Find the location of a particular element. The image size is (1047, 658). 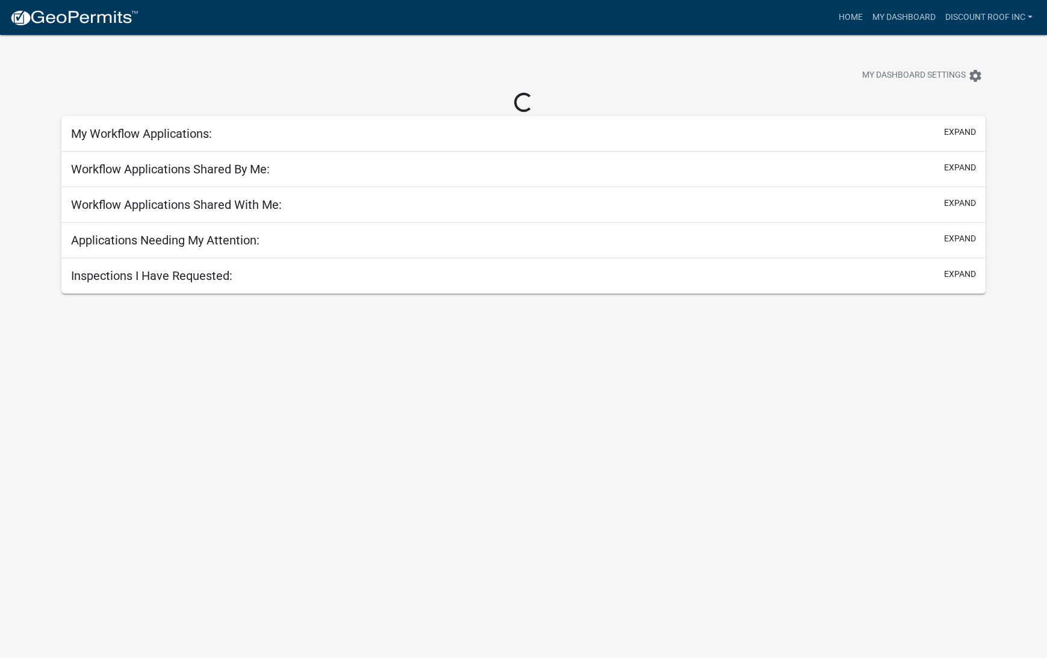

span: My Dashboard Settings is located at coordinates (914, 76).